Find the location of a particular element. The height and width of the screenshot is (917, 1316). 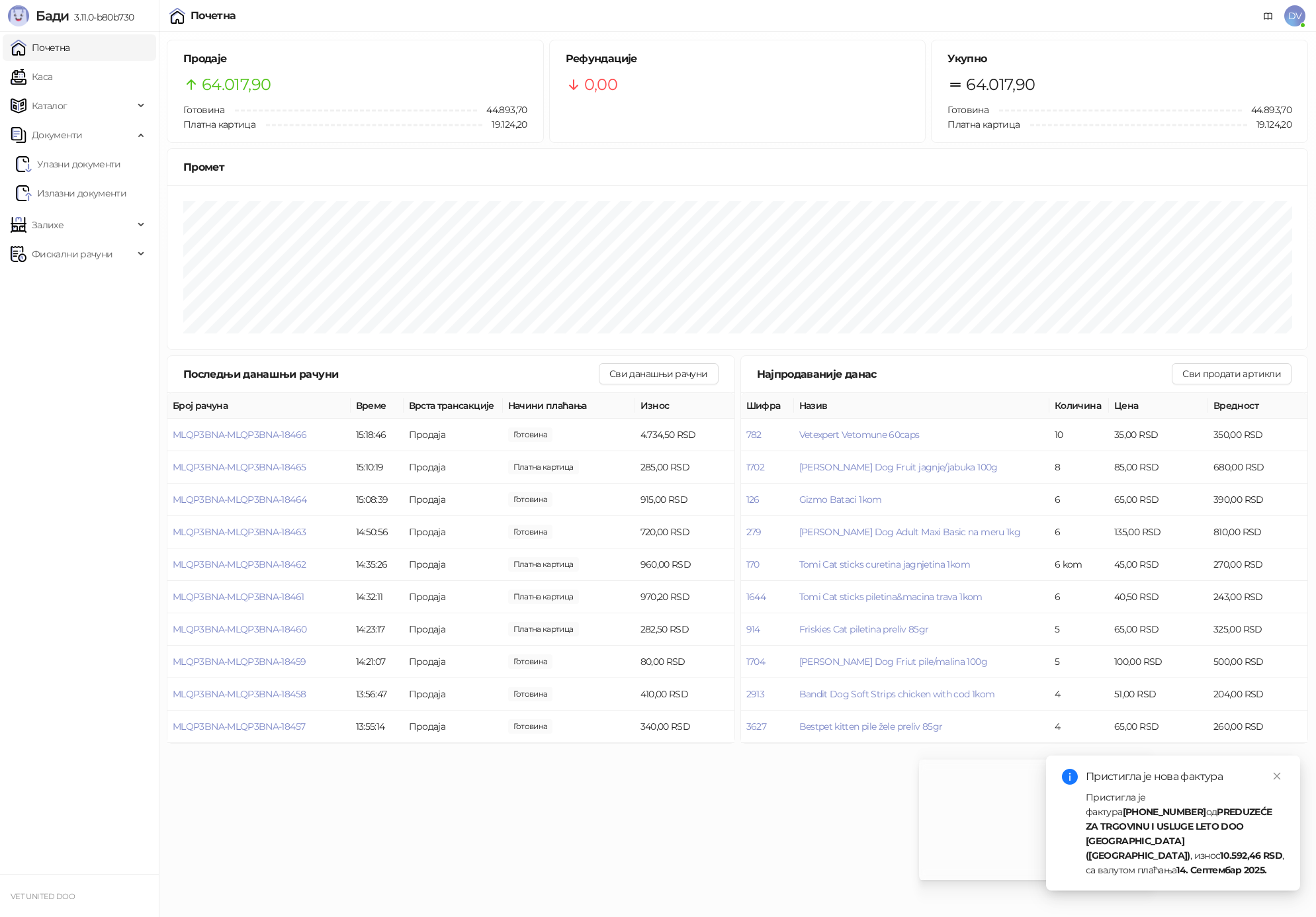

td: 285,00 RSD is located at coordinates (685, 467).